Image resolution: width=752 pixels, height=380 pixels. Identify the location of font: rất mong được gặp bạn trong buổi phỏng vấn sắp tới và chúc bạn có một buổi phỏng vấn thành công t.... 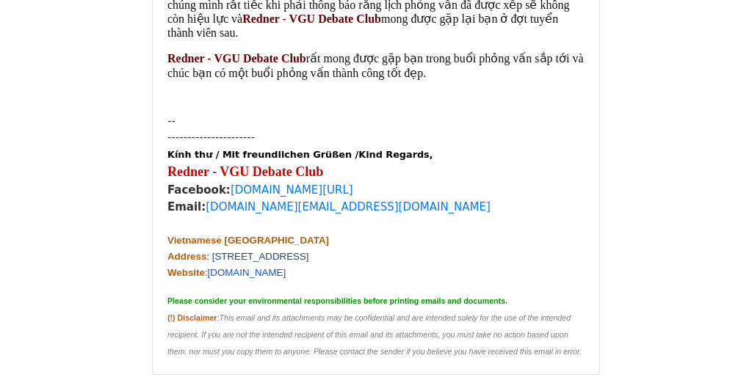
(375, 65).